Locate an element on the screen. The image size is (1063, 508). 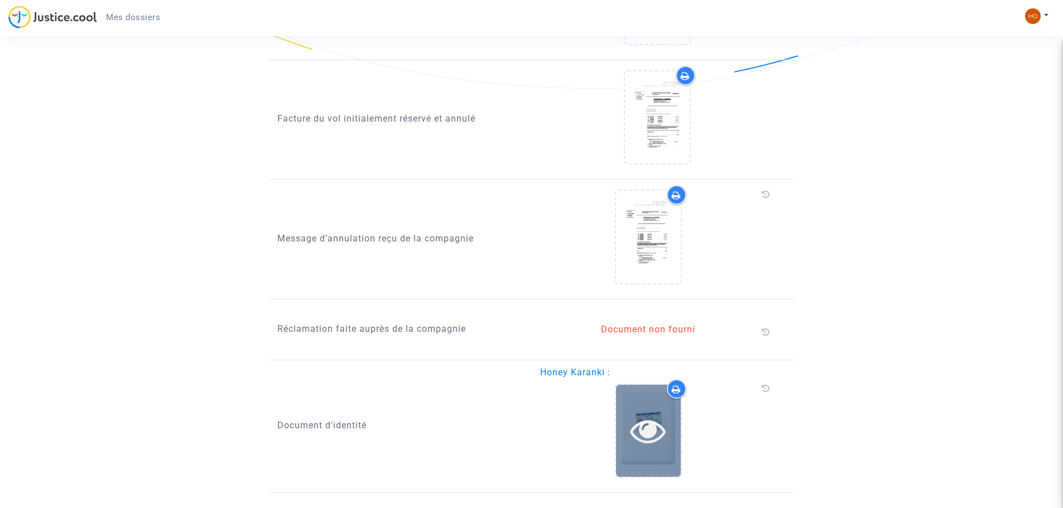
div: Document non fourni is located at coordinates (657, 330).